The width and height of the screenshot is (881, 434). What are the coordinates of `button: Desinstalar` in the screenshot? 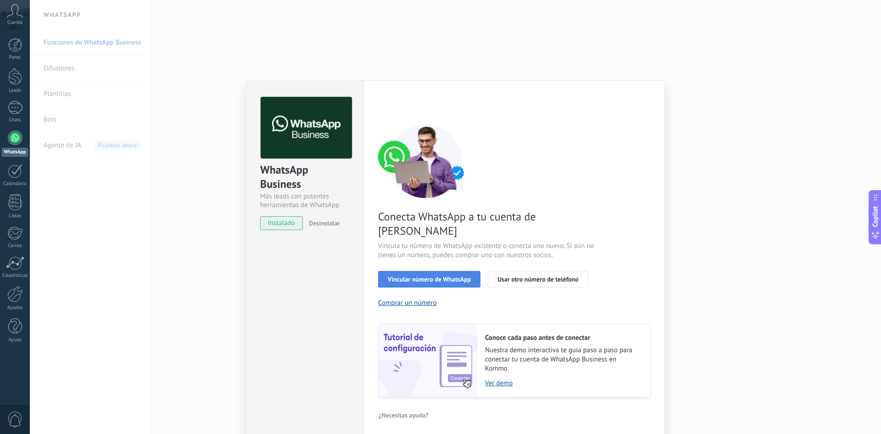 It's located at (322, 223).